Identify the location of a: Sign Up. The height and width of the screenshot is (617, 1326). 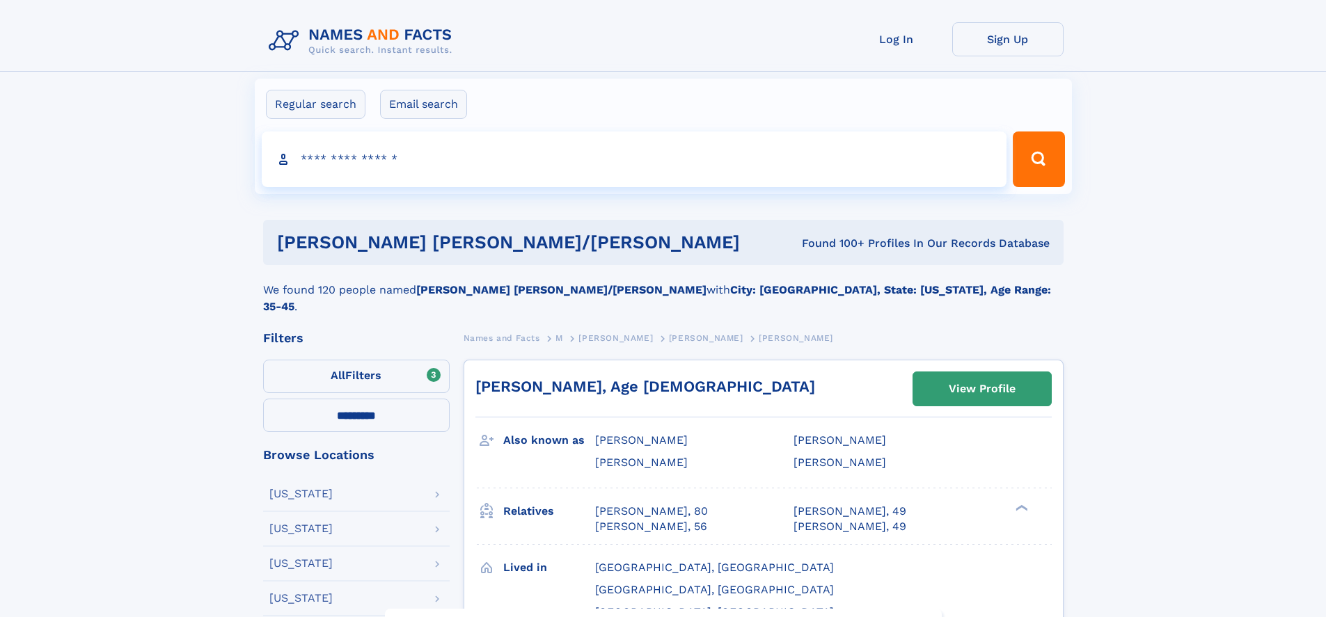
(1008, 39).